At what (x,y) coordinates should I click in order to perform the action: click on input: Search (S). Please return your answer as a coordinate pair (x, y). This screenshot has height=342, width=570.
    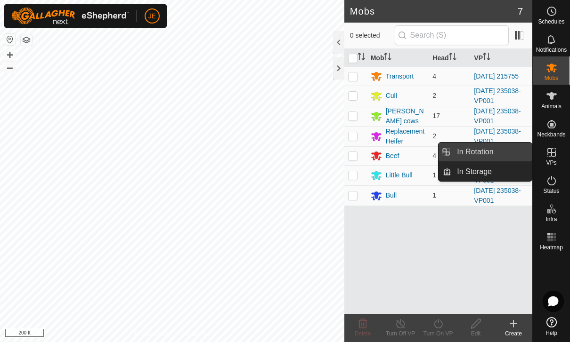
    Looking at the image, I should click on (452, 35).